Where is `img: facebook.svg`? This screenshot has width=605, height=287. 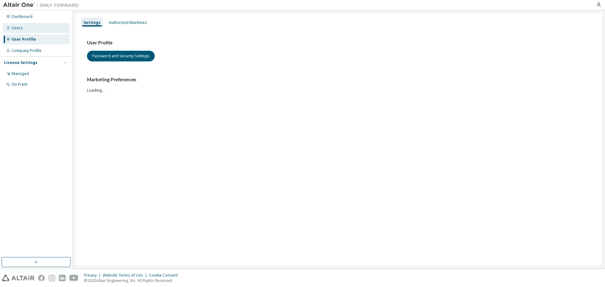
img: facebook.svg is located at coordinates (41, 278).